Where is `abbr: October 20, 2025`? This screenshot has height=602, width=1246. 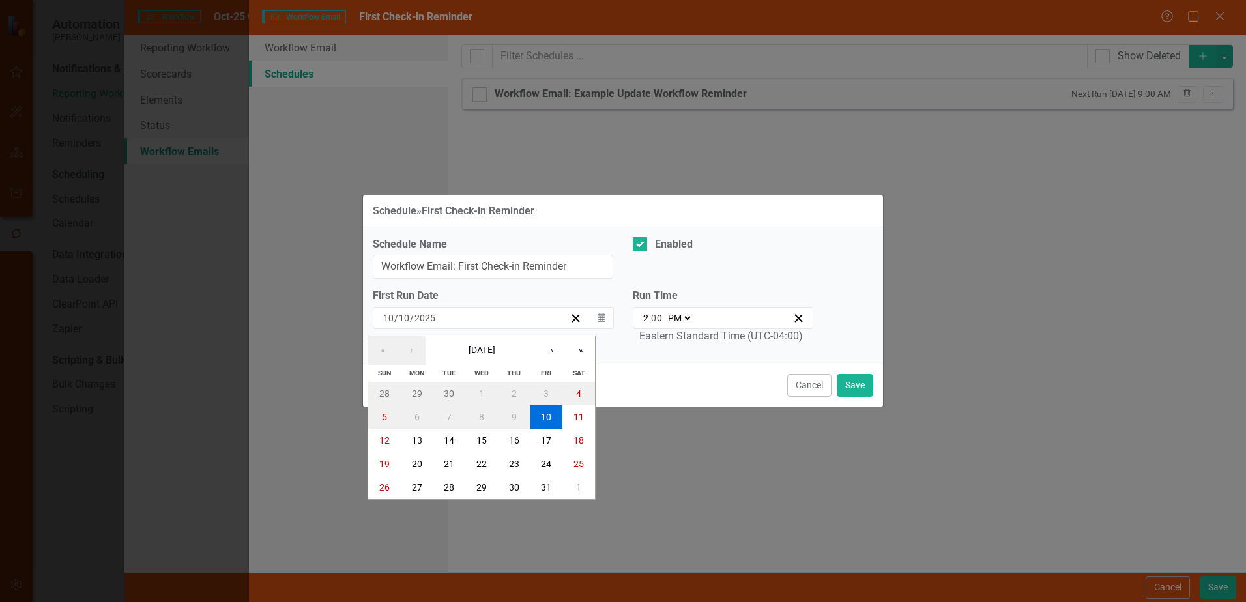
abbr: October 20, 2025 is located at coordinates (417, 464).